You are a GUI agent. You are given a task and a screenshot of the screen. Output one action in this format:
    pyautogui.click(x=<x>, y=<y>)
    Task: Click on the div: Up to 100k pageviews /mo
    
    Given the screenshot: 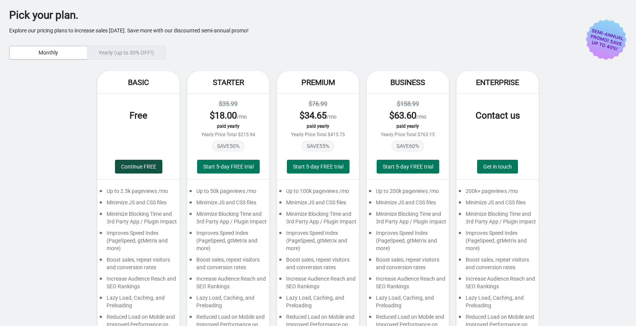 What is the action you would take?
    pyautogui.click(x=318, y=193)
    